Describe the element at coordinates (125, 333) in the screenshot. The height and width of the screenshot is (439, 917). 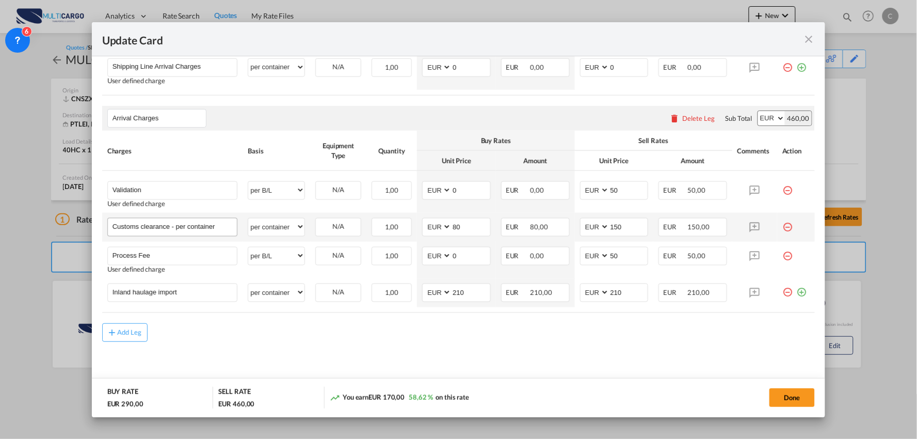
I see `button: Add Leg` at that location.